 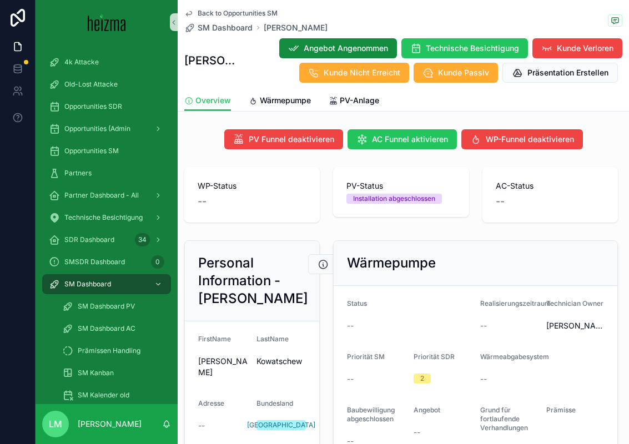 What do you see at coordinates (96, 373) in the screenshot?
I see `span: SM Kanban` at bounding box center [96, 373].